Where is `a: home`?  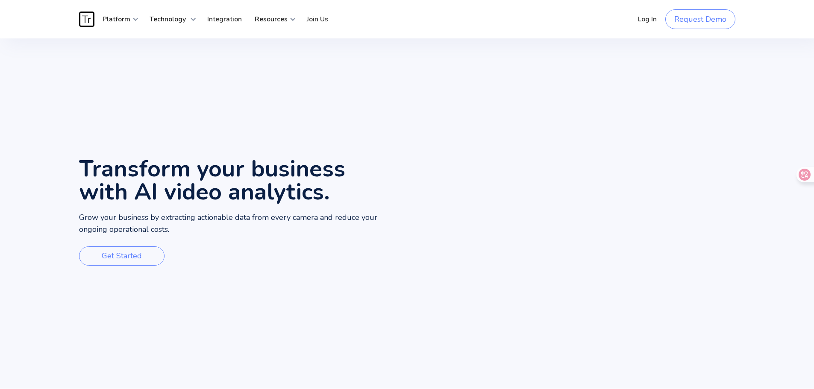
a: home is located at coordinates (88, 19).